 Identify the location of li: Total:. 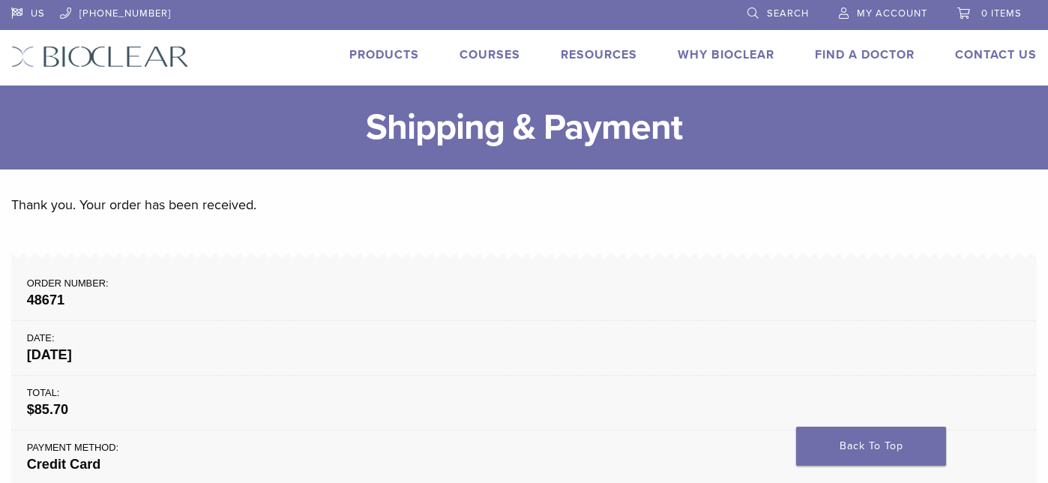
(524, 403).